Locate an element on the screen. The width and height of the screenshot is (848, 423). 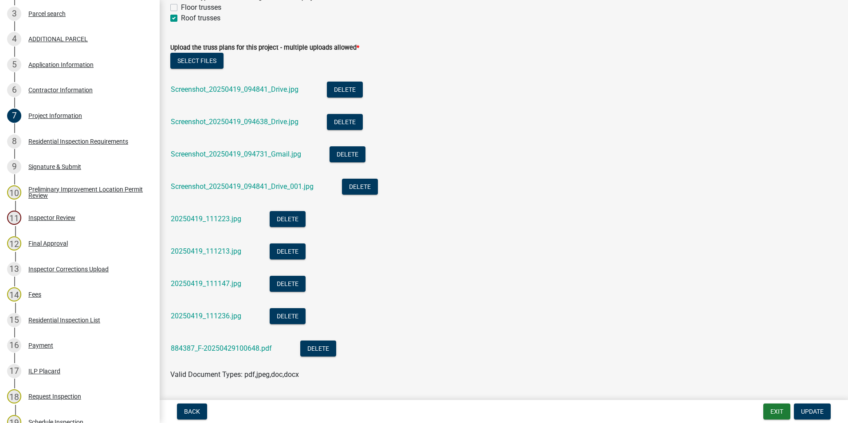
label: Floor trusses is located at coordinates (201, 8).